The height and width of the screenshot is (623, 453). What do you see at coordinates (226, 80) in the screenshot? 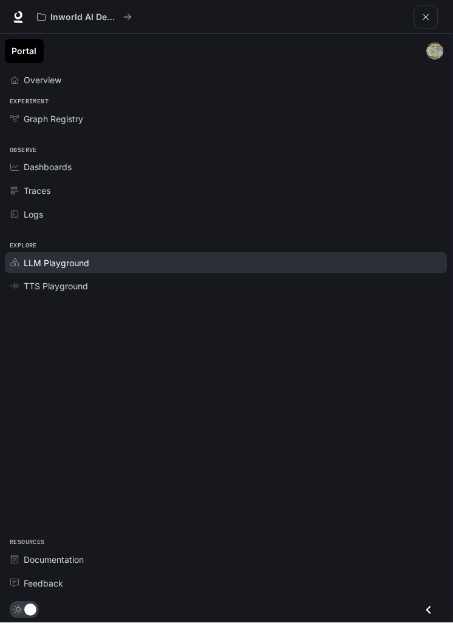
I see `a: Overview` at bounding box center [226, 80].